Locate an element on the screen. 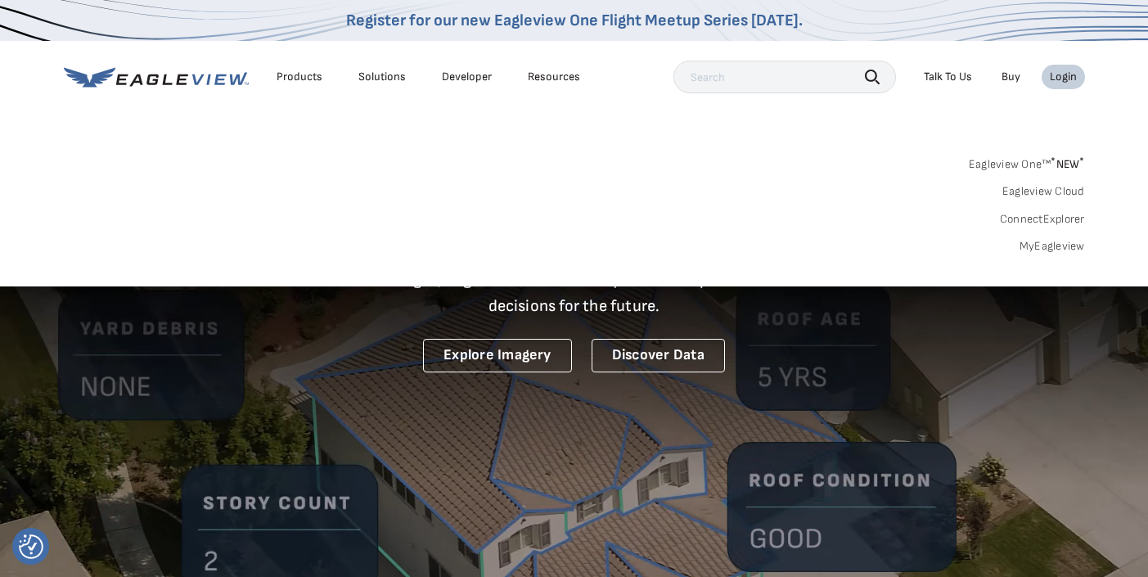 The width and height of the screenshot is (1148, 577). a: Discover Data is located at coordinates (658, 355).